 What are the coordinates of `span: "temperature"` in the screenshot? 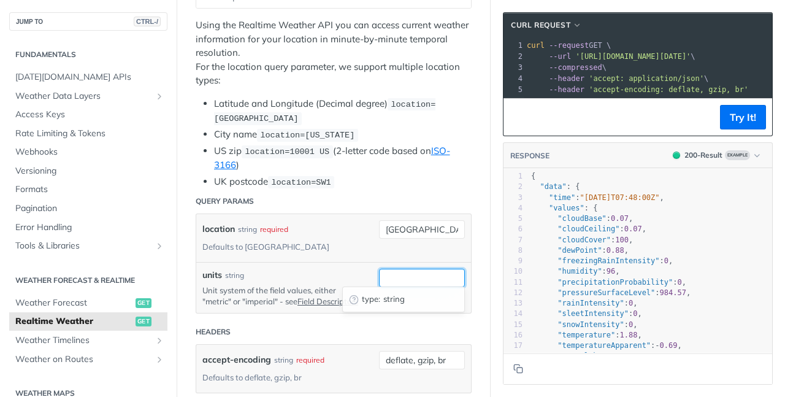 It's located at (586, 335).